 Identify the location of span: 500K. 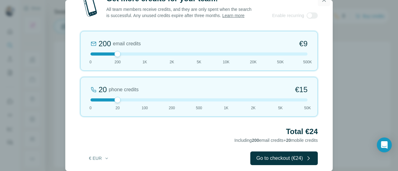
(308, 62).